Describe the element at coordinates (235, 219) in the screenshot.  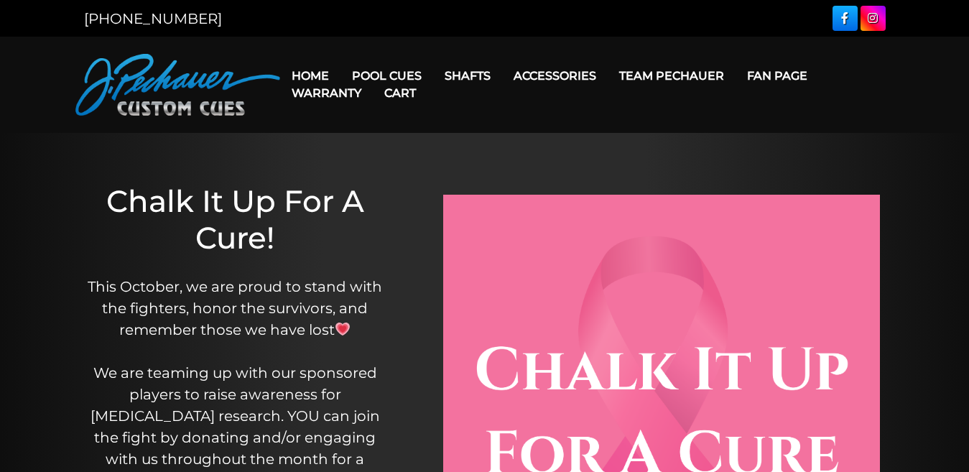
I see `h1: Chalk It Up For A Cure!` at that location.